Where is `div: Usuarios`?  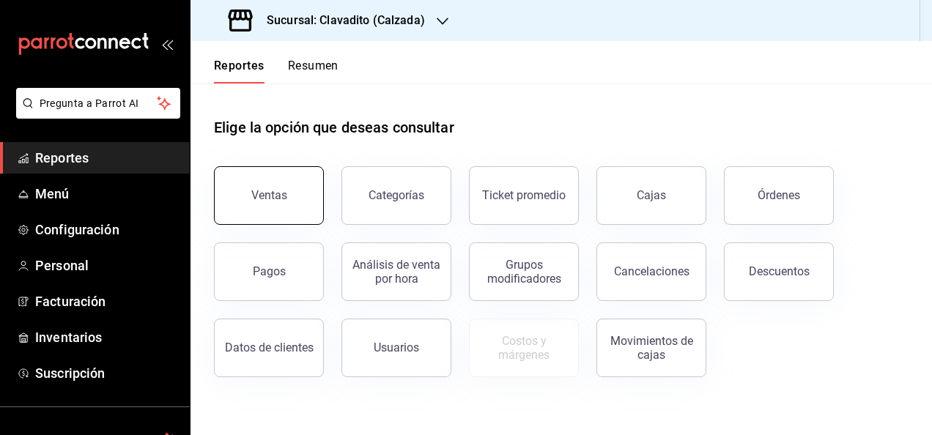
div: Usuarios is located at coordinates (396, 347).